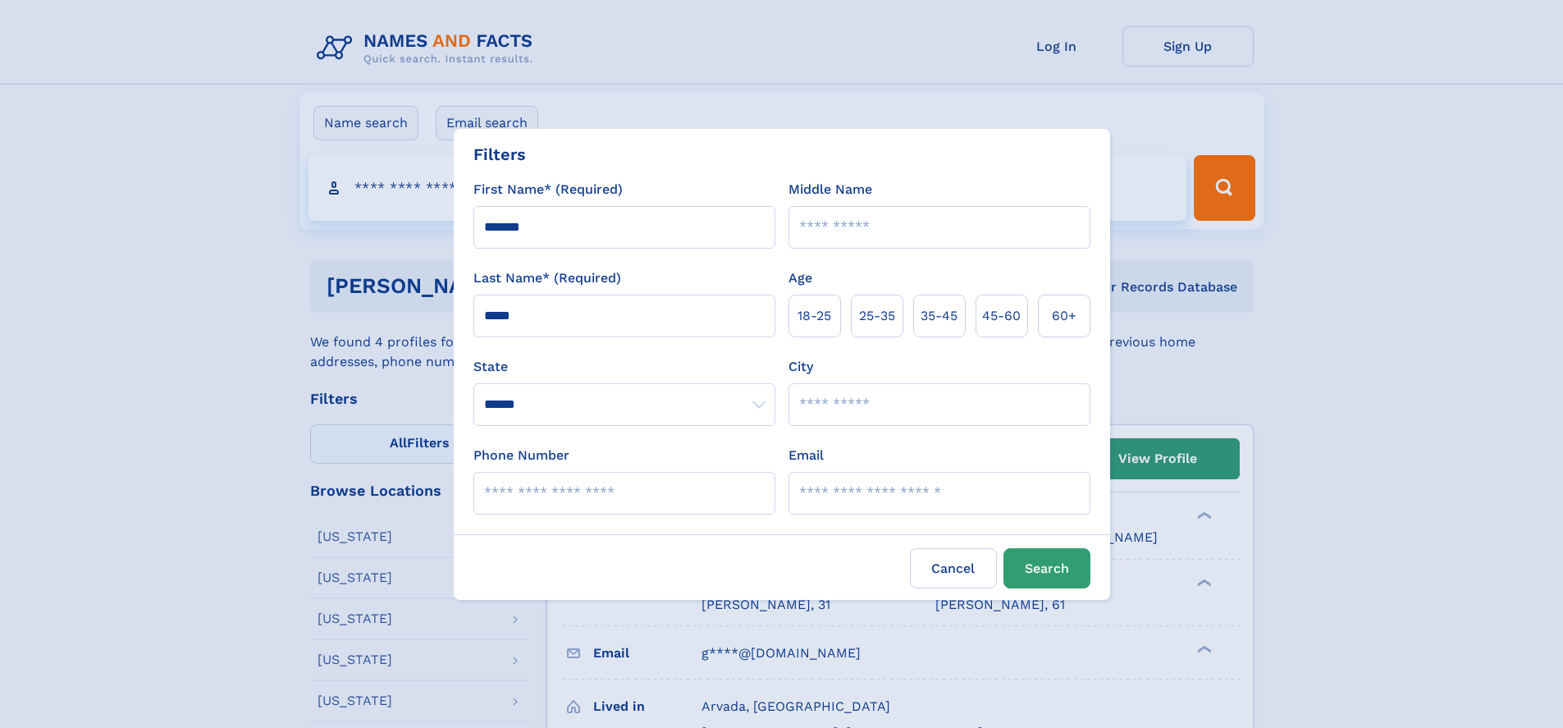  I want to click on label: Phone Number, so click(521, 455).